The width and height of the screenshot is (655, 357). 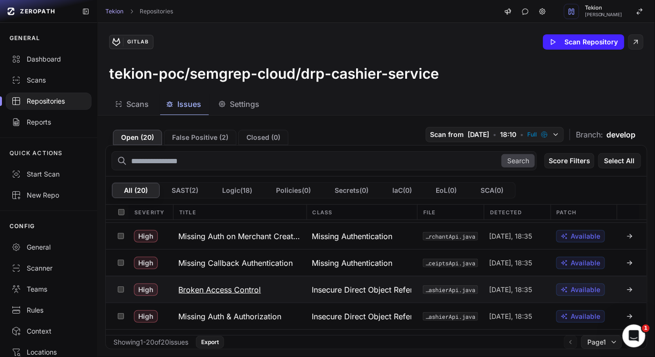 I want to click on a: ZEROPATH, so click(x=39, y=11).